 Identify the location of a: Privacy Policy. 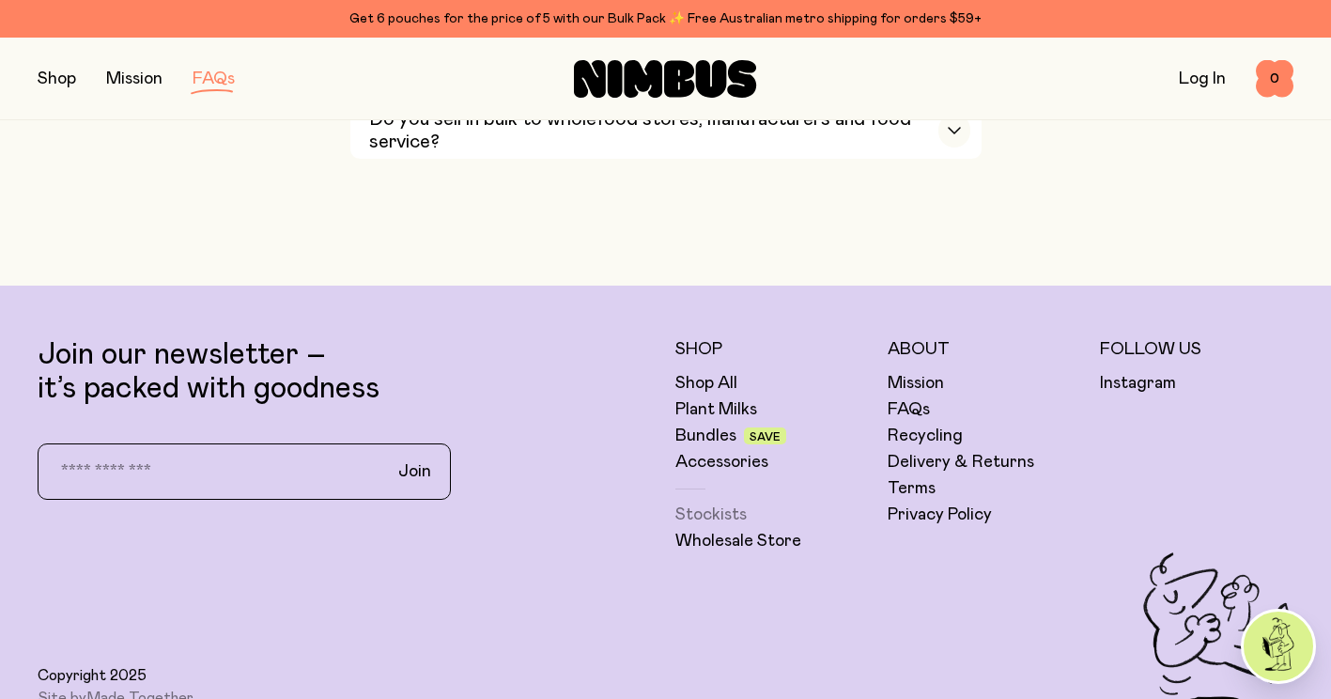
(939, 515).